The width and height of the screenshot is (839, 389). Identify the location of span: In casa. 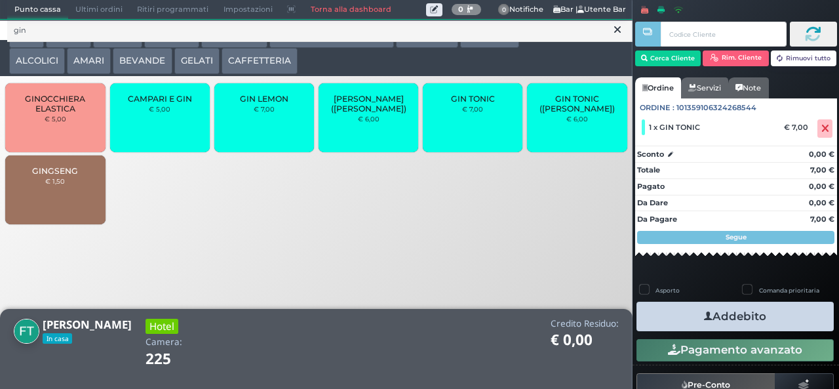
(57, 338).